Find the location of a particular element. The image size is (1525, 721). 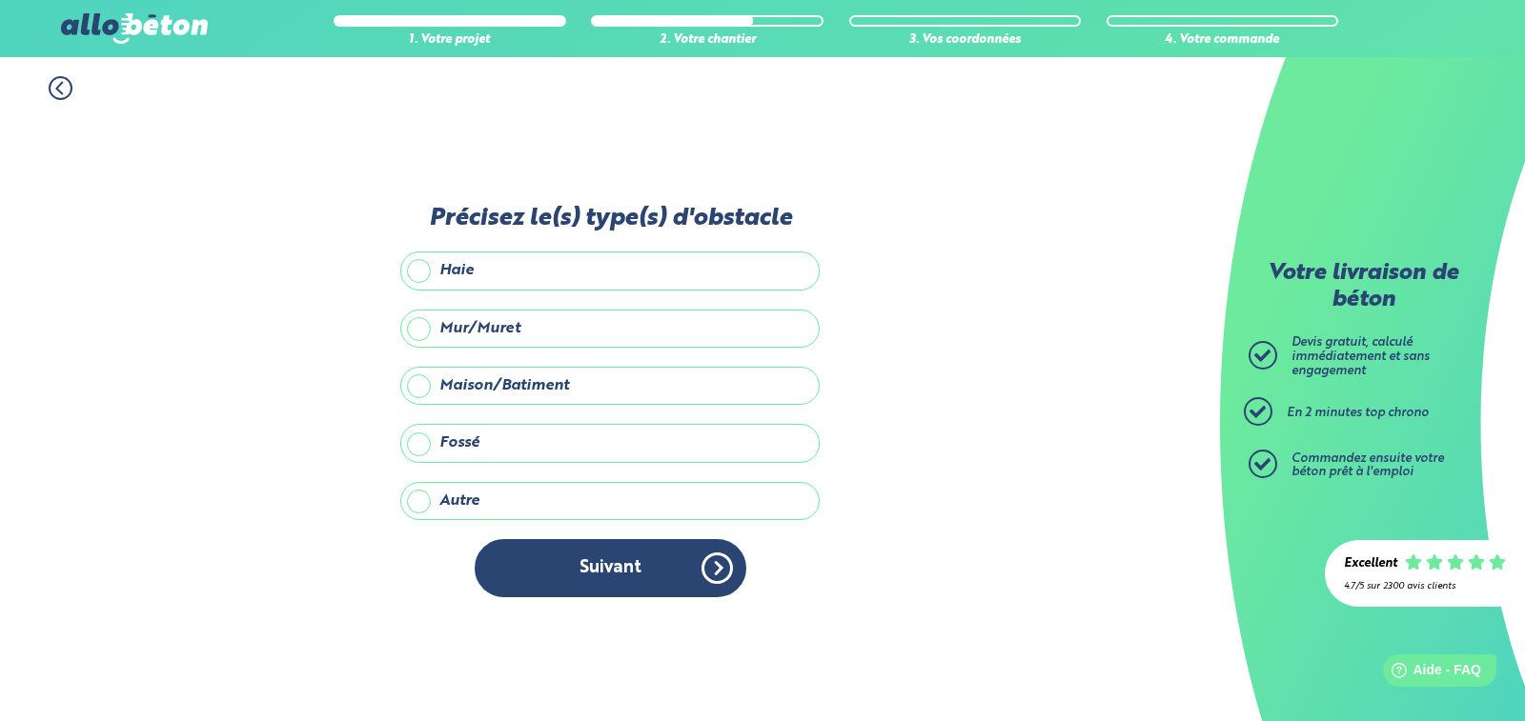

div: 2. Votre chantier is located at coordinates (707, 40).